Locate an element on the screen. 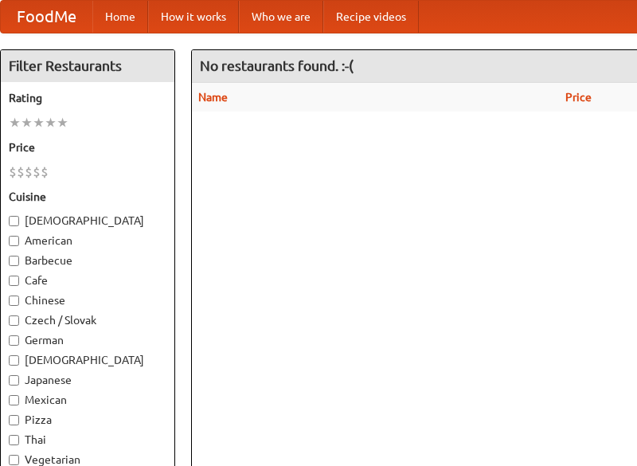 The height and width of the screenshot is (466, 637). ng-pluralize: No restaurants found. :-( is located at coordinates (276, 65).